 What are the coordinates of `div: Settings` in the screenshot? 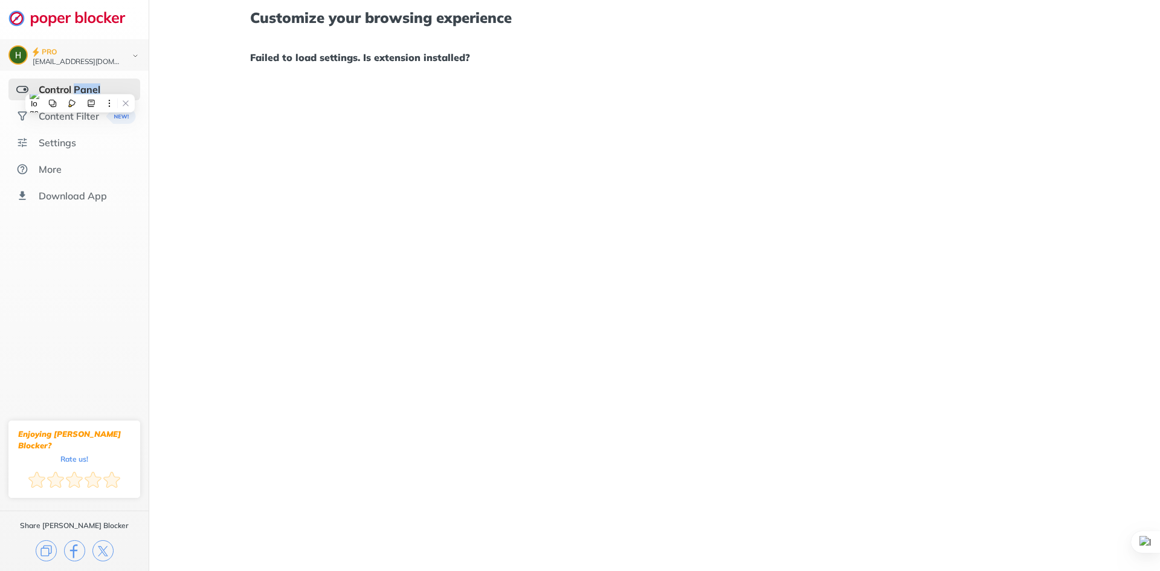 It's located at (57, 143).